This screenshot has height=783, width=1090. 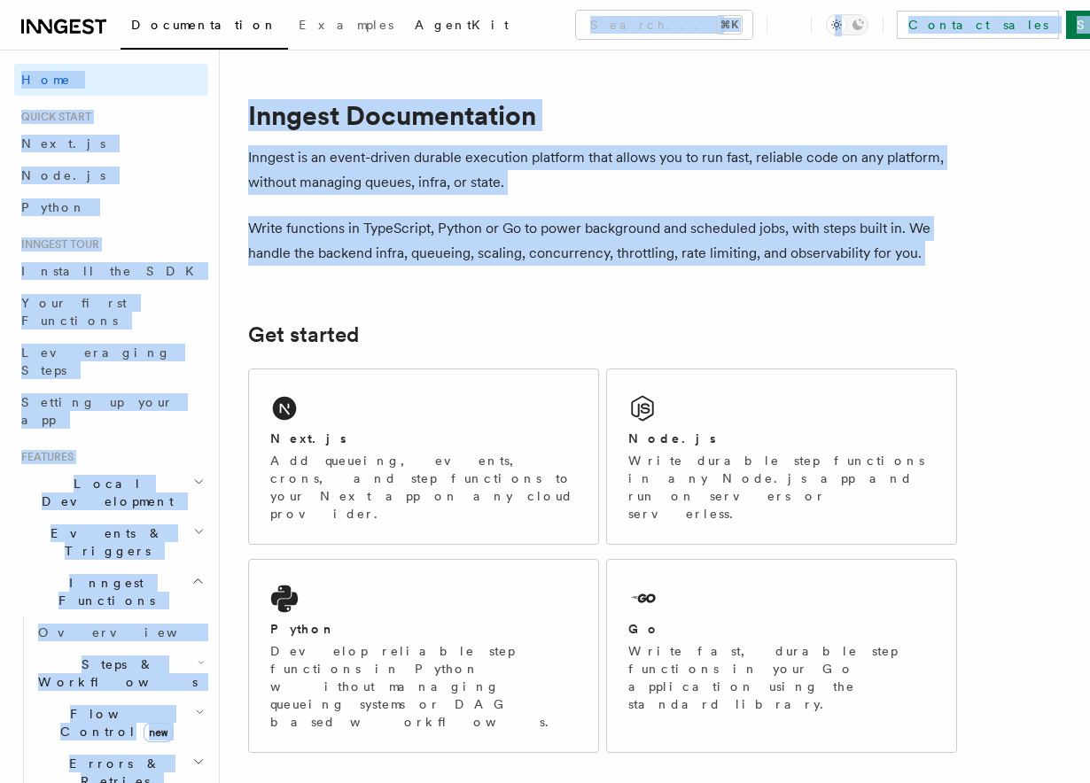 What do you see at coordinates (113, 723) in the screenshot?
I see `span: Flow Control` at bounding box center [113, 723].